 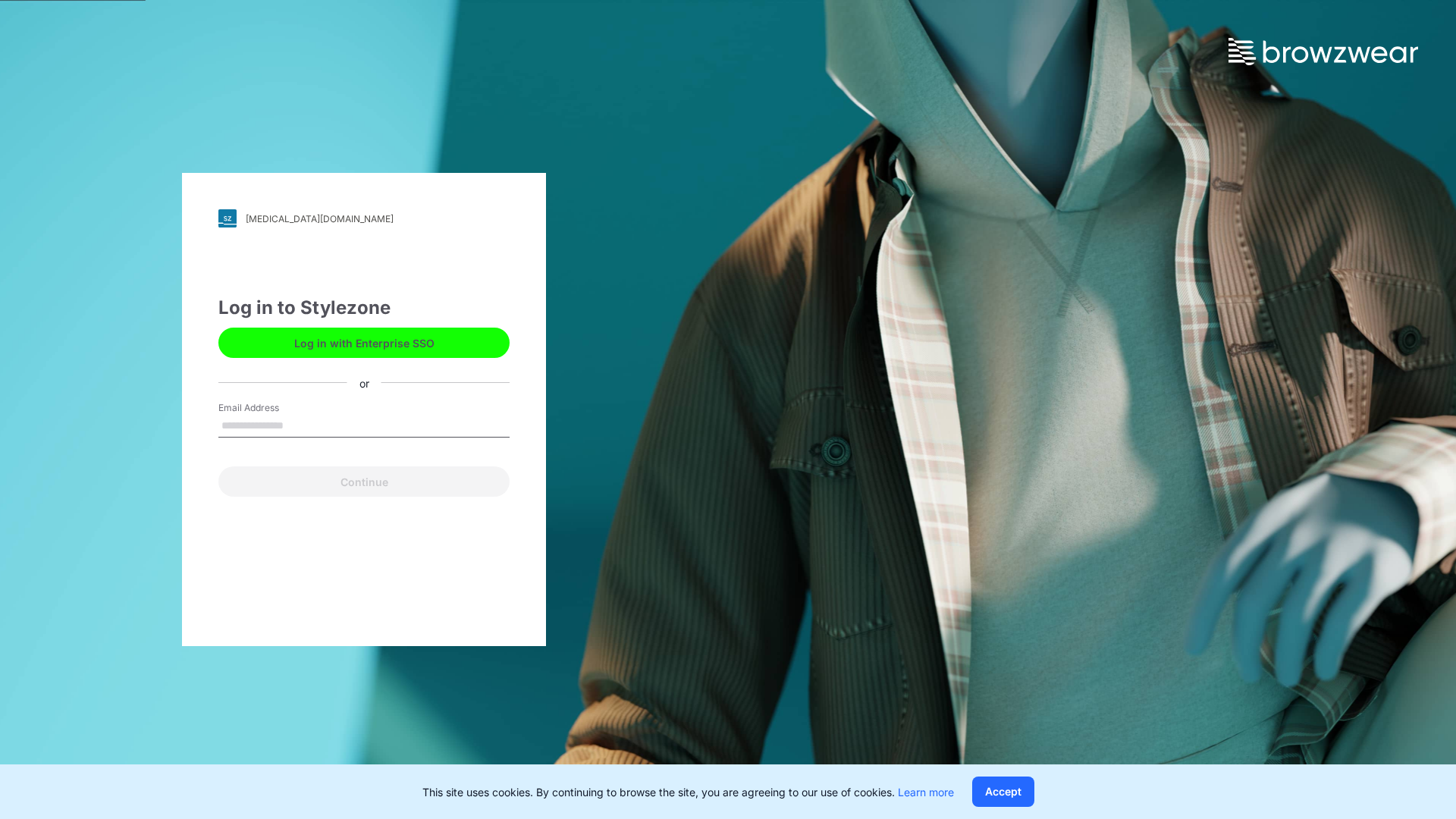 I want to click on div: Log in to Stylezone, so click(x=364, y=308).